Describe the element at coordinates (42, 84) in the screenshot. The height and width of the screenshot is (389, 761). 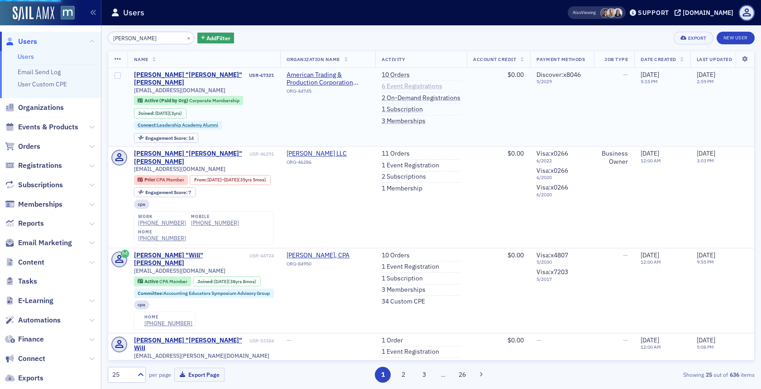
I see `a: User Custom CPE` at that location.